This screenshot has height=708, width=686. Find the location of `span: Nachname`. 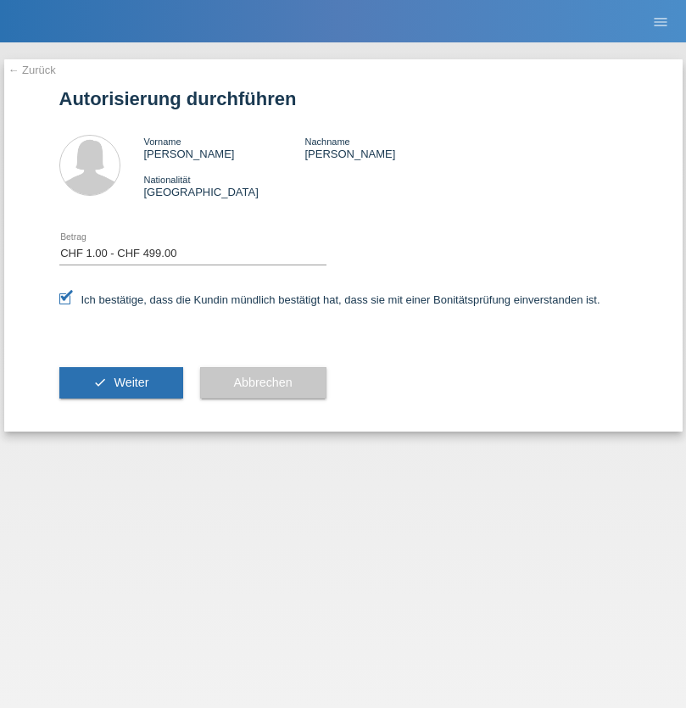

span: Nachname is located at coordinates (326, 142).